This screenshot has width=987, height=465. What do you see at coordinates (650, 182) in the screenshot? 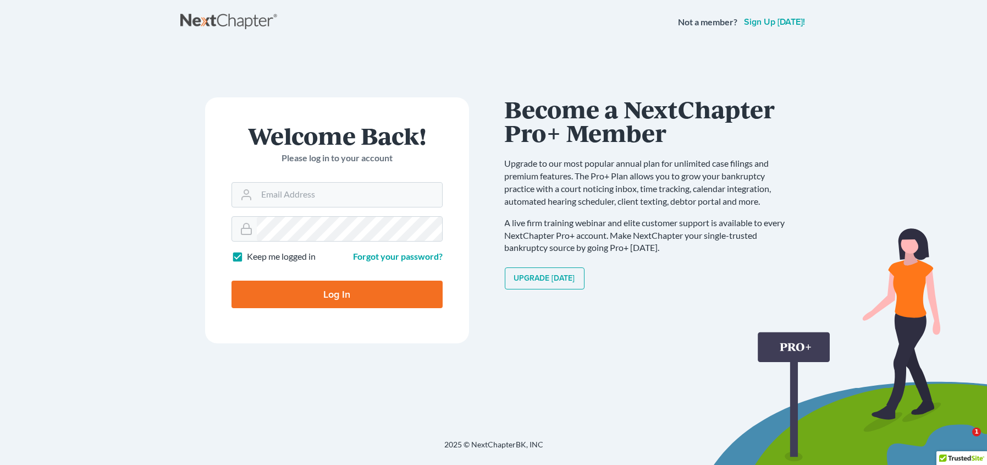
I see `p: Upgrade to our most popular annual plan for unlimited case filings and premium features. The Pro+...` at bounding box center [650, 182].